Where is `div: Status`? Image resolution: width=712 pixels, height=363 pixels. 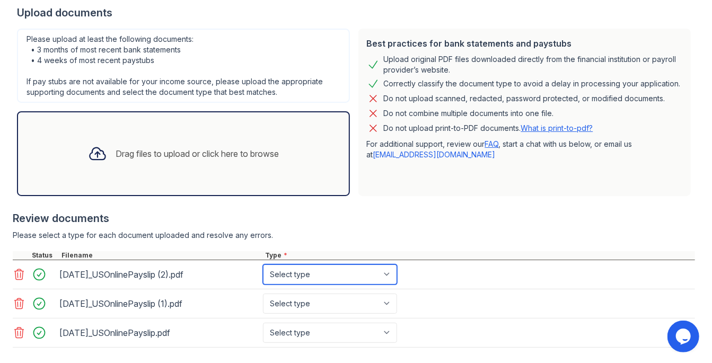
div: Status is located at coordinates (45, 256).